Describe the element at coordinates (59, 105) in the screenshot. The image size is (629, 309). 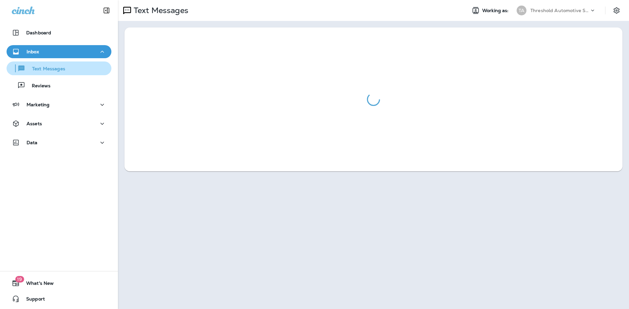
I see `button: Marketing` at that location.